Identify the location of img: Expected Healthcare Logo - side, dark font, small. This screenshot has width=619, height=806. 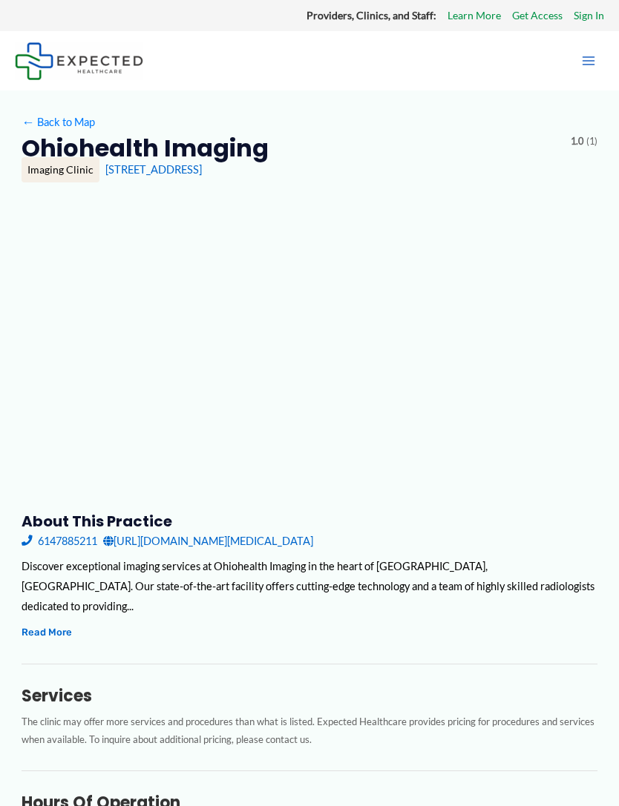
(79, 61).